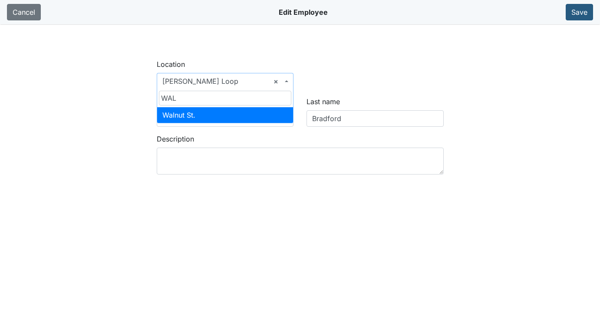 Image resolution: width=600 pixels, height=336 pixels. Describe the element at coordinates (276, 81) in the screenshot. I see `span: Remove all items` at that location.